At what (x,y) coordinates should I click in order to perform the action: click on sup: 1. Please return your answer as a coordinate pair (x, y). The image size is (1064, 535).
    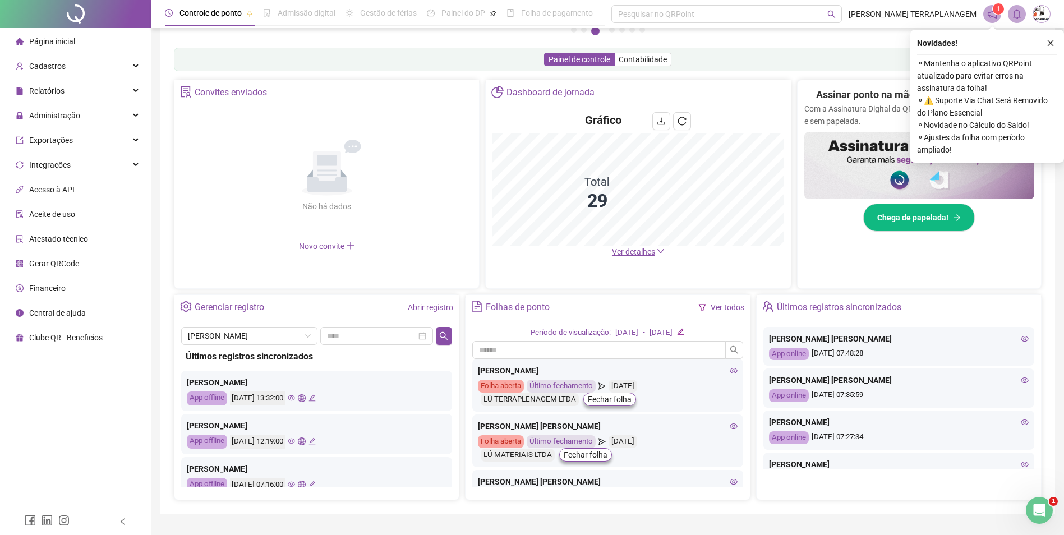
    Looking at the image, I should click on (999, 9).